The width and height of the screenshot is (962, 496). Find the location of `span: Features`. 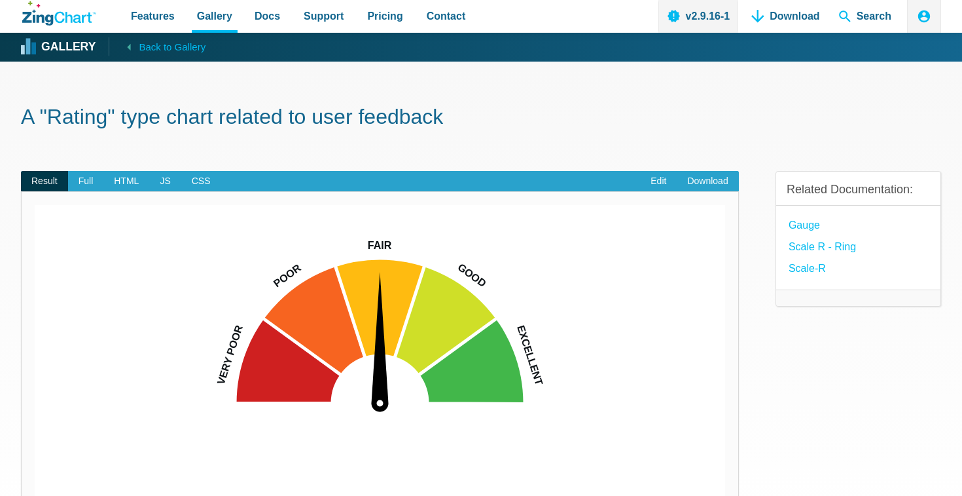

span: Features is located at coordinates (153, 16).